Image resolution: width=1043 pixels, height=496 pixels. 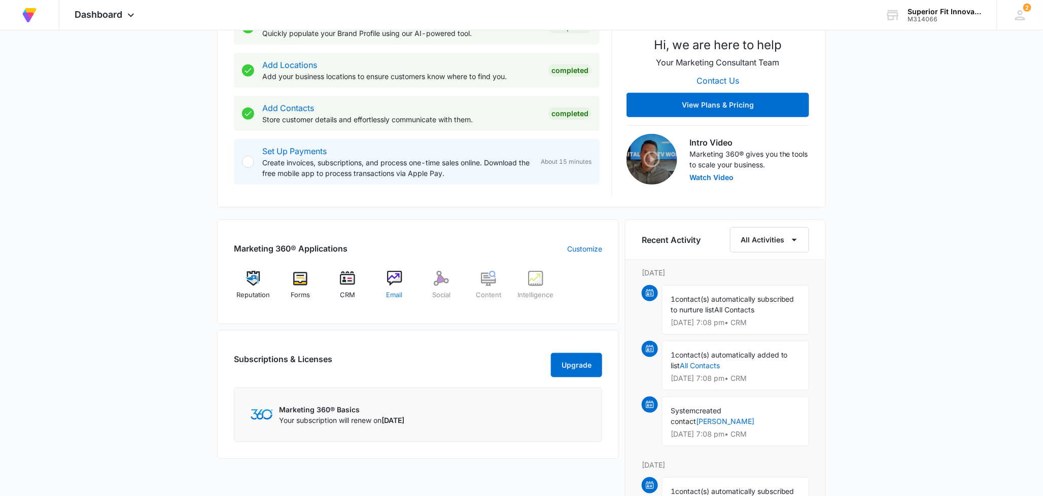 I want to click on span: Forms, so click(x=300, y=295).